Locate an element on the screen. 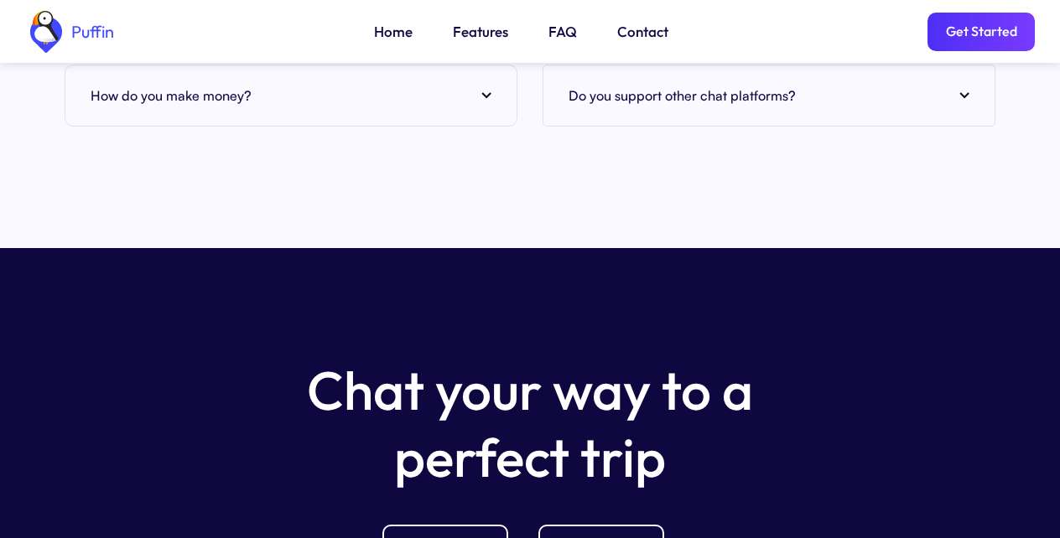 The height and width of the screenshot is (538, 1060). a: home is located at coordinates (70, 32).